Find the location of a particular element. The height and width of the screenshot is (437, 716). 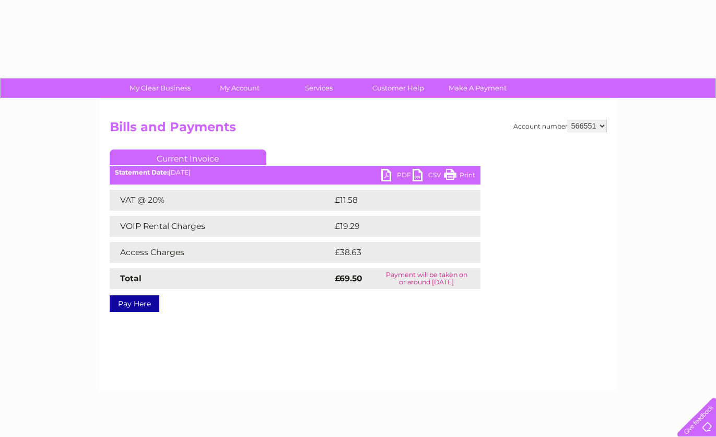

td: £11.58 is located at coordinates (395, 200).